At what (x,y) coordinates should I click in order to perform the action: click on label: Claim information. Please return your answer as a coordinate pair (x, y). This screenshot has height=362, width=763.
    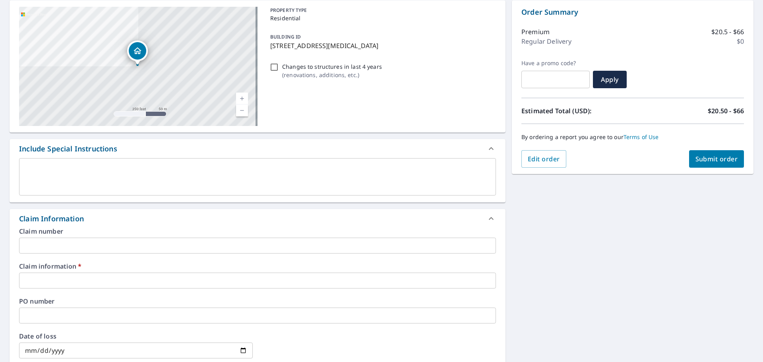
    Looking at the image, I should click on (257, 266).